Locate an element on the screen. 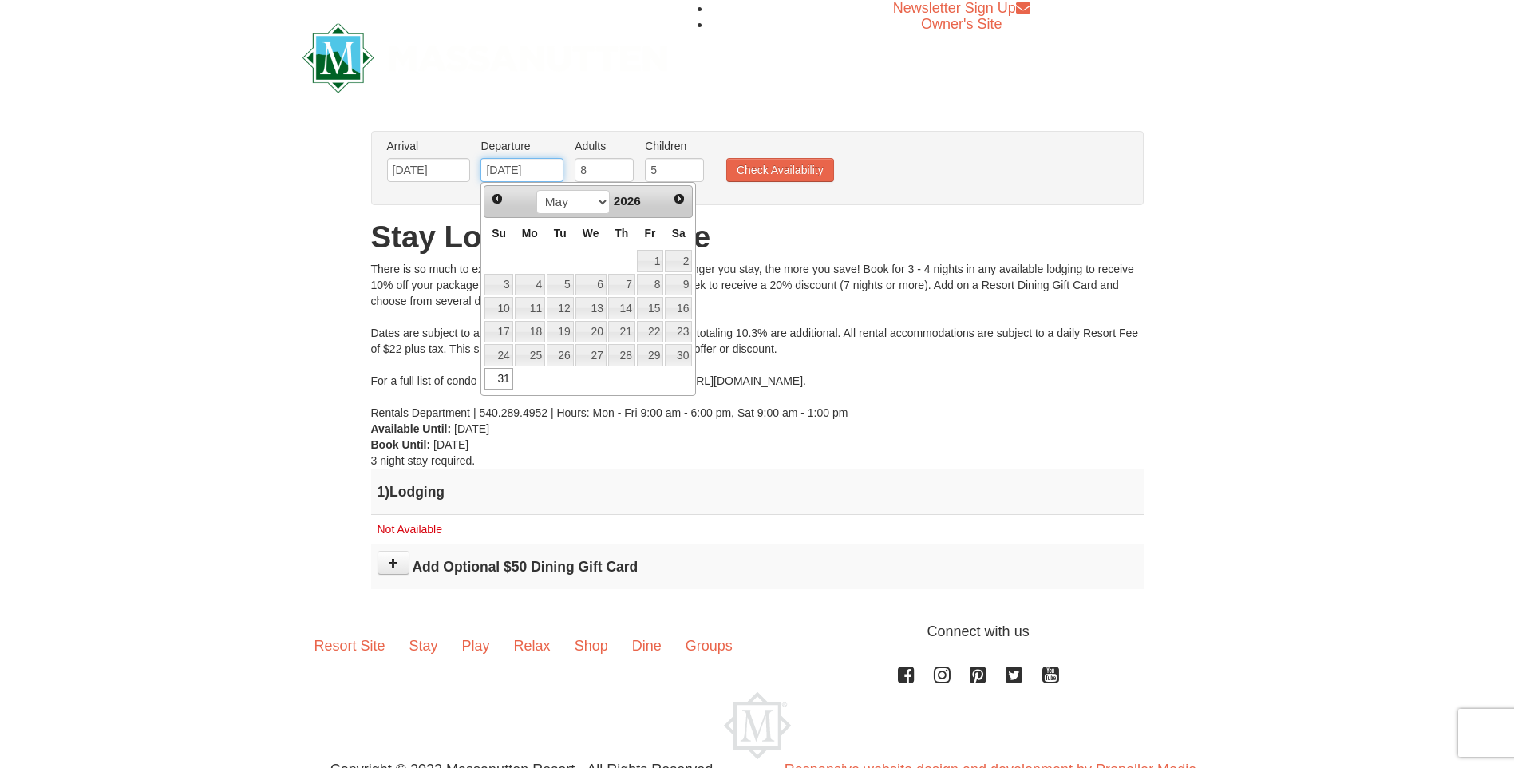 This screenshot has width=1514, height=768. a: Next is located at coordinates (680, 199).